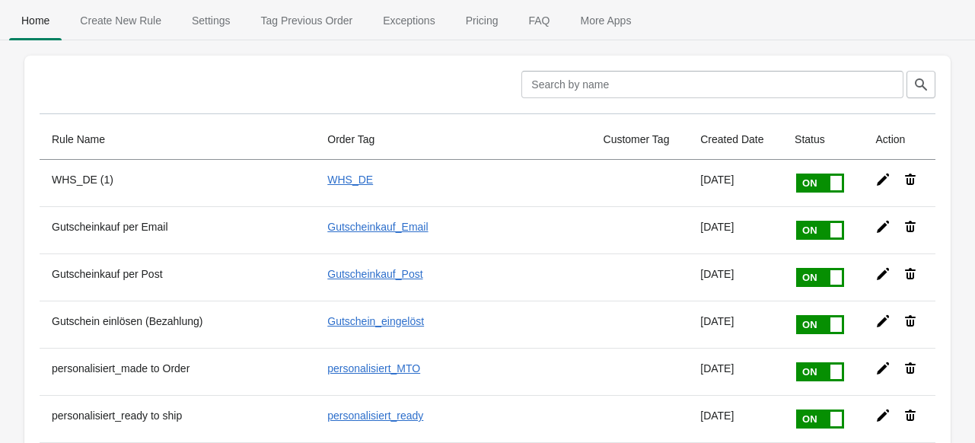  What do you see at coordinates (378, 227) in the screenshot?
I see `a: Gutscheinkauf_Email` at bounding box center [378, 227].